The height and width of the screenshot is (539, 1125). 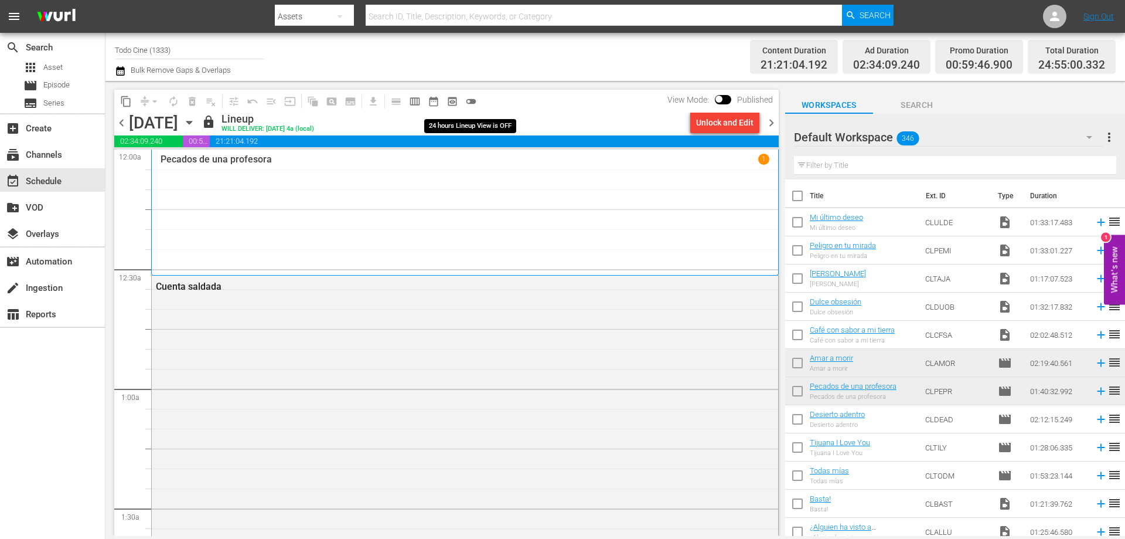 I want to click on th: Title, so click(x=865, y=196).